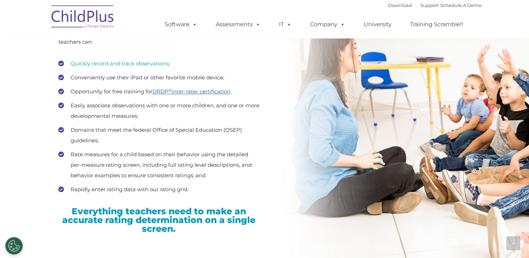 Image resolution: width=529 pixels, height=258 pixels. What do you see at coordinates (181, 24) in the screenshot?
I see `a: Software` at bounding box center [181, 24].